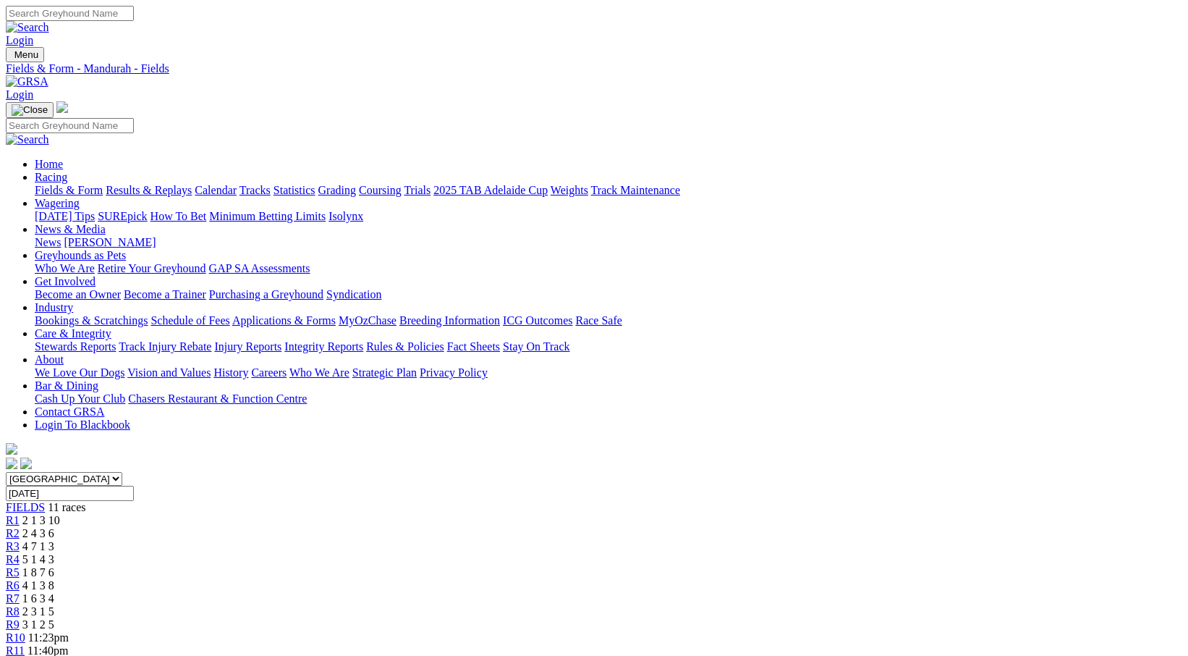 This screenshot has width=1188, height=656. What do you see at coordinates (69, 493) in the screenshot?
I see `input: Select date` at bounding box center [69, 493].